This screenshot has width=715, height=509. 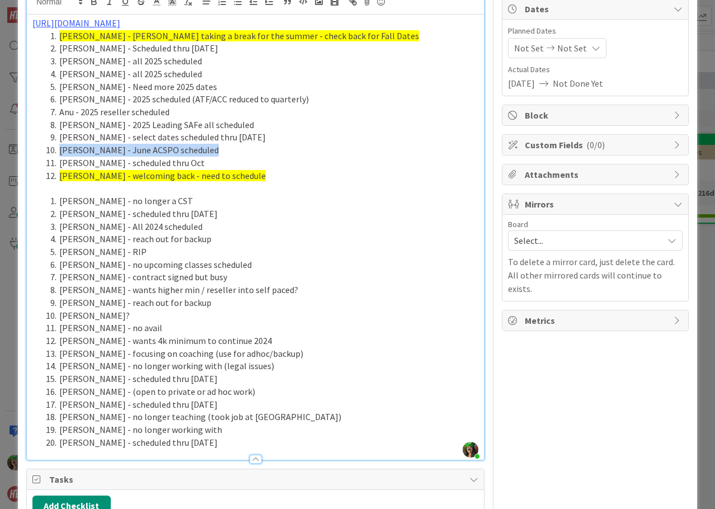 What do you see at coordinates (595, 69) in the screenshot?
I see `span: Actual Dates` at bounding box center [595, 69].